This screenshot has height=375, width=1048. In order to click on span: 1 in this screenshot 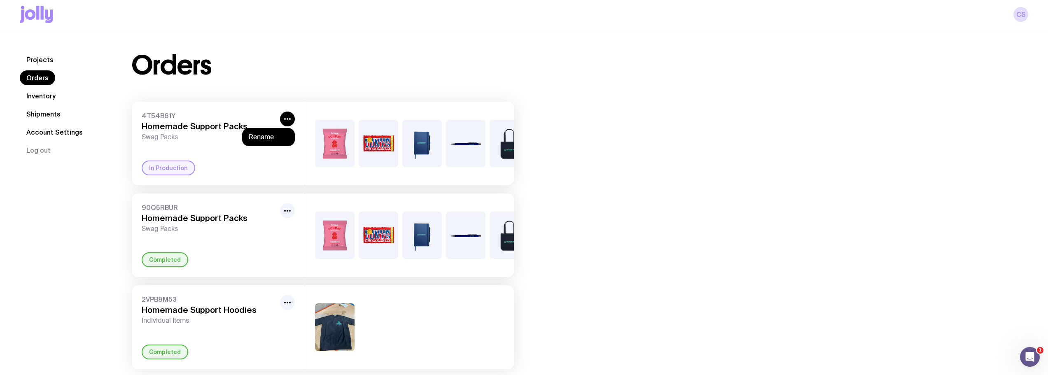, I will do `click(1040, 350)`.